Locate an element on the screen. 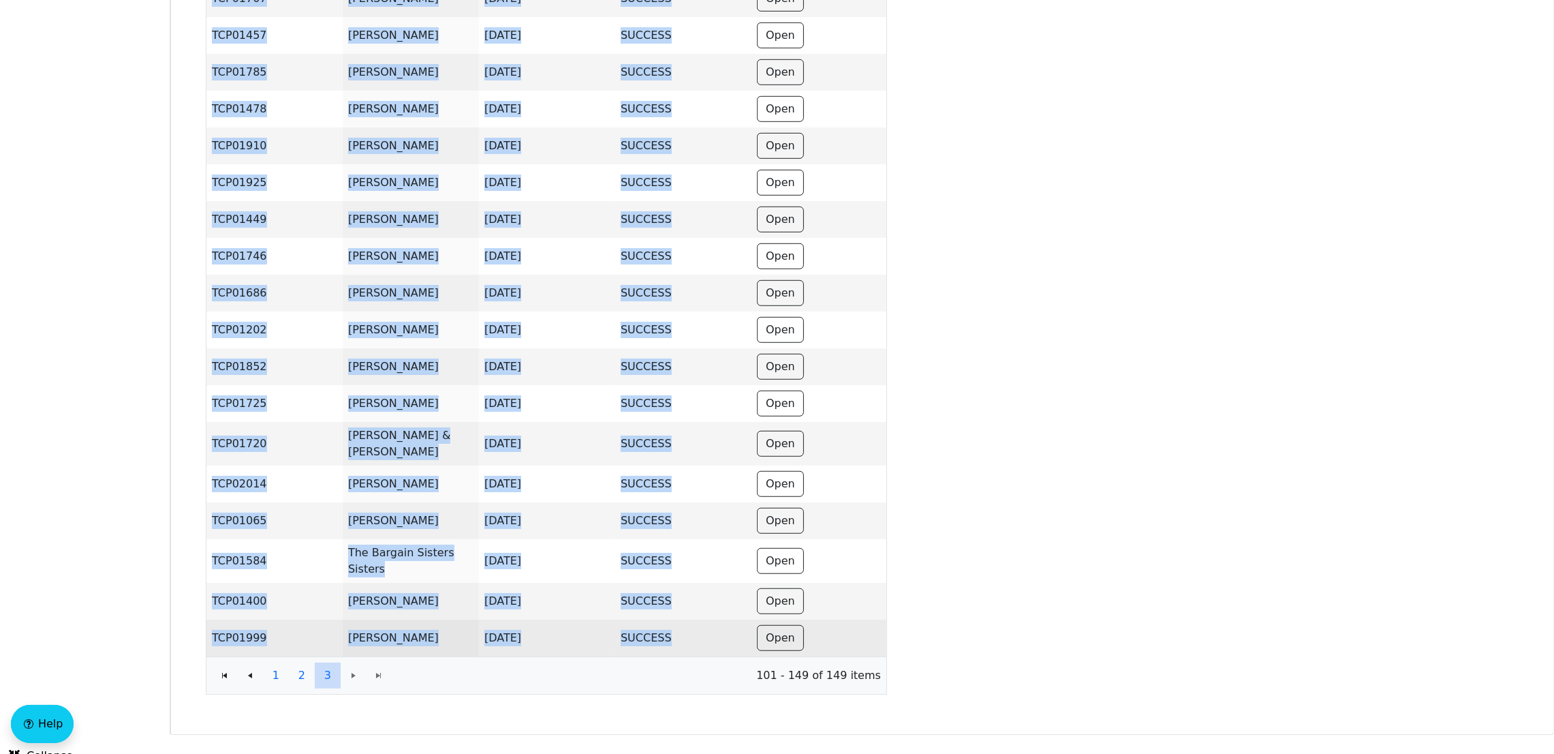 The image size is (1554, 754). td: TCP01065 is located at coordinates (275, 521).